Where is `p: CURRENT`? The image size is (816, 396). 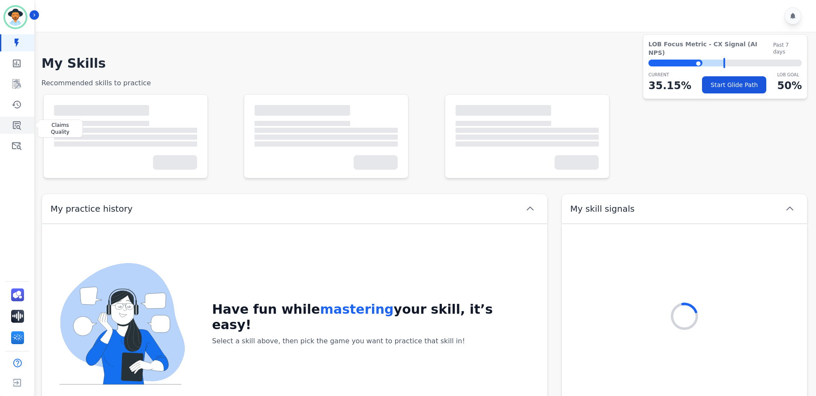
p: CURRENT is located at coordinates (670, 75).